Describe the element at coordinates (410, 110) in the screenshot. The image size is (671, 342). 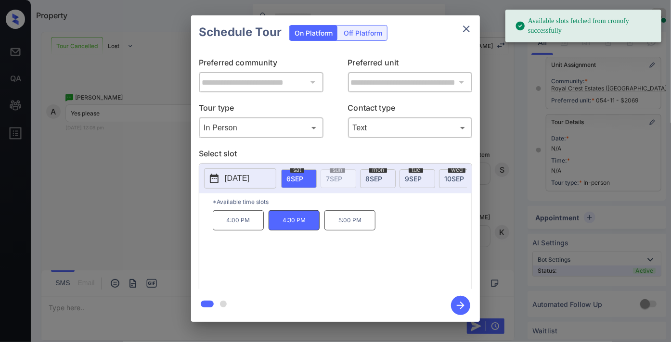
I see `p: Contact type` at that location.